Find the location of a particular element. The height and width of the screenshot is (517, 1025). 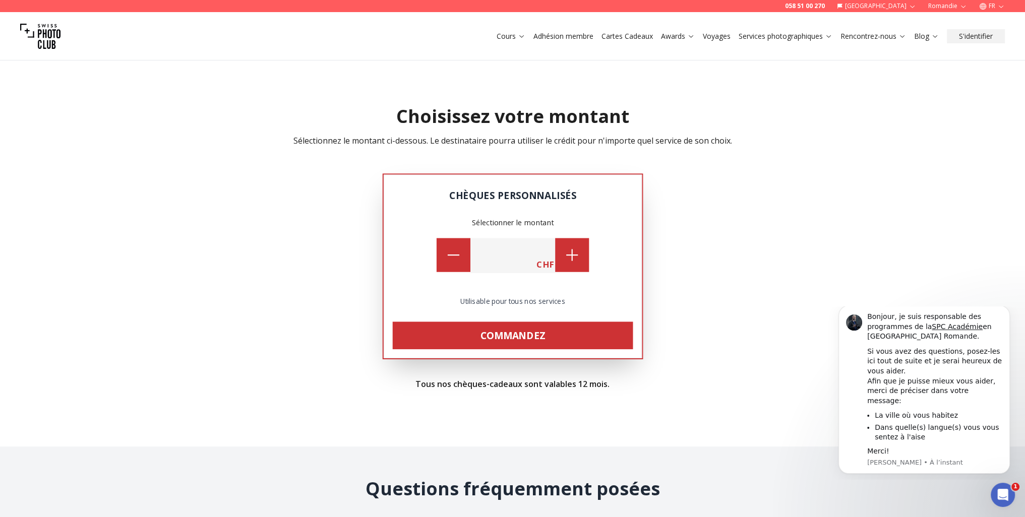

div: Message content is located at coordinates (111, 78).